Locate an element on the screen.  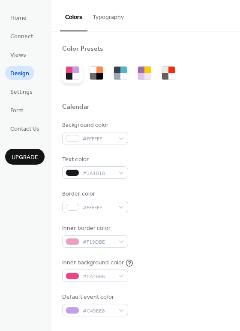
div: Text color is located at coordinates (94, 159).